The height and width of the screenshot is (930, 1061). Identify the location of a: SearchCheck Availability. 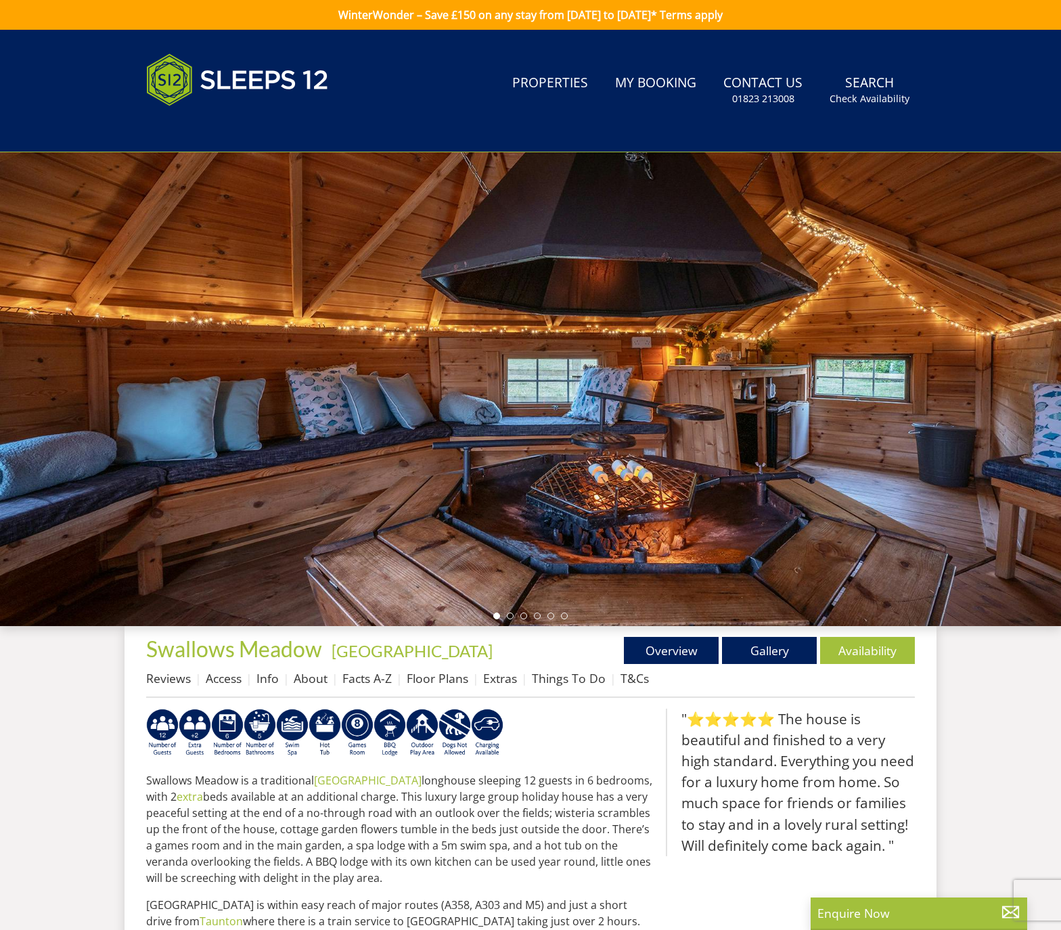
(870, 90).